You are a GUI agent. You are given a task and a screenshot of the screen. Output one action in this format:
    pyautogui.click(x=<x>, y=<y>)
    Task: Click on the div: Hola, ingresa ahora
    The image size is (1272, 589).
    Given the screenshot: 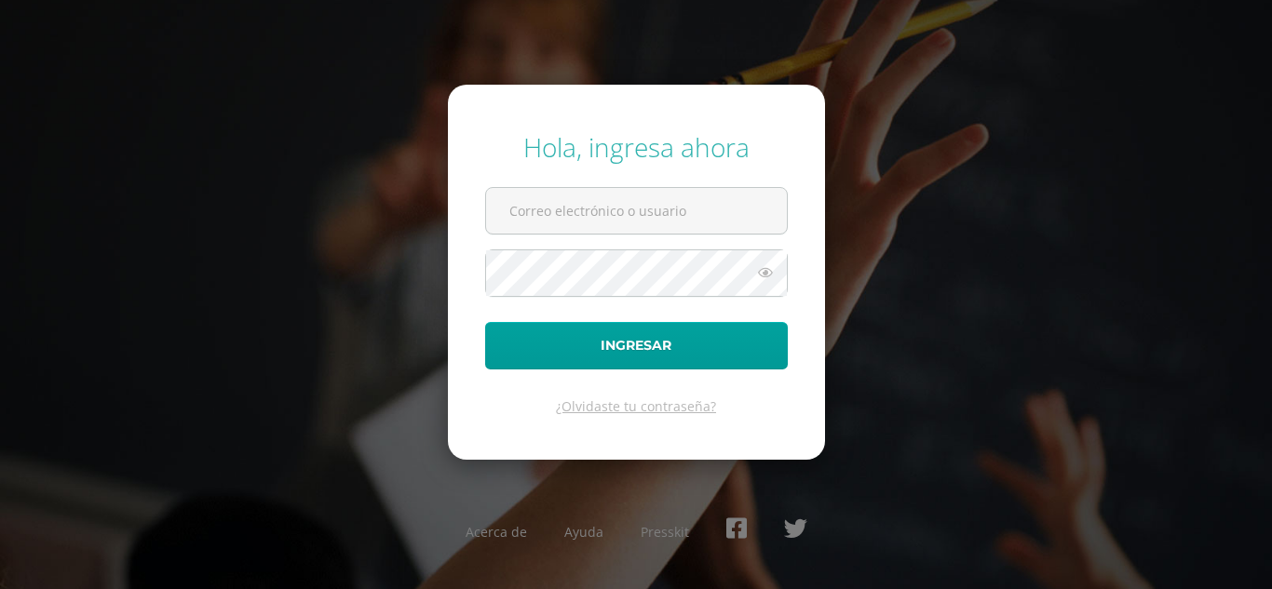 What is the action you would take?
    pyautogui.click(x=636, y=147)
    